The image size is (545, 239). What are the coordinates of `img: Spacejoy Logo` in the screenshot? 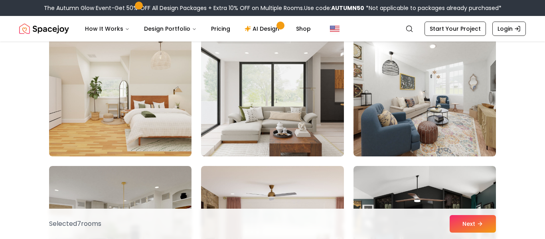 It's located at (44, 29).